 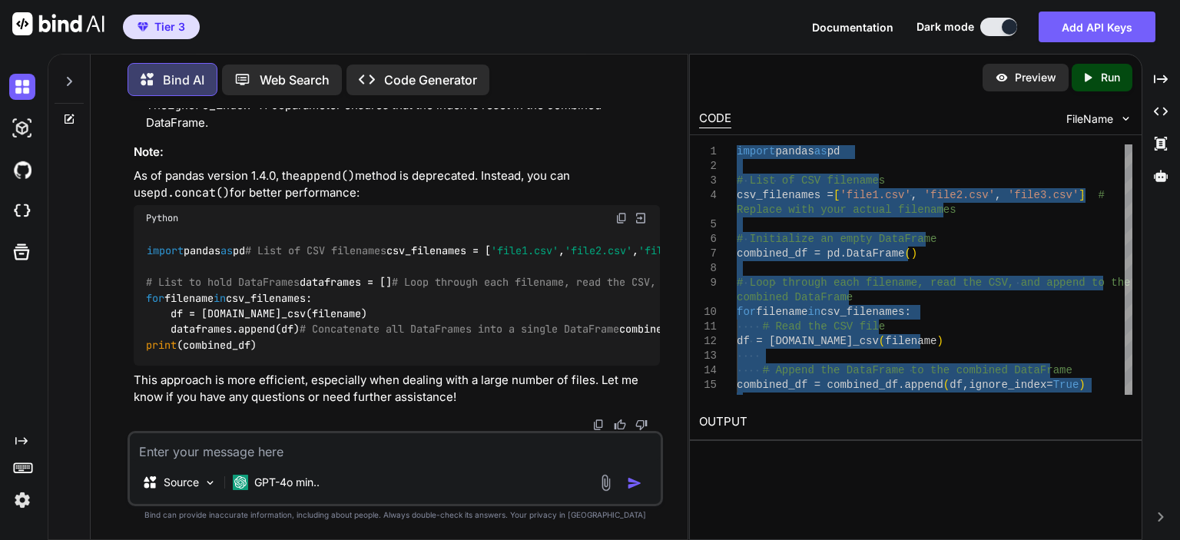 What do you see at coordinates (22, 500) in the screenshot?
I see `img: settings` at bounding box center [22, 500].